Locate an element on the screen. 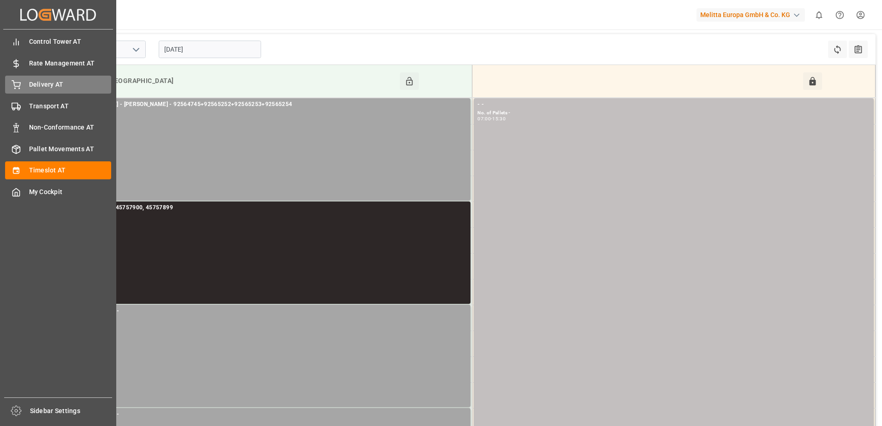 The width and height of the screenshot is (882, 426). a: Control Tower AT is located at coordinates (58, 41).